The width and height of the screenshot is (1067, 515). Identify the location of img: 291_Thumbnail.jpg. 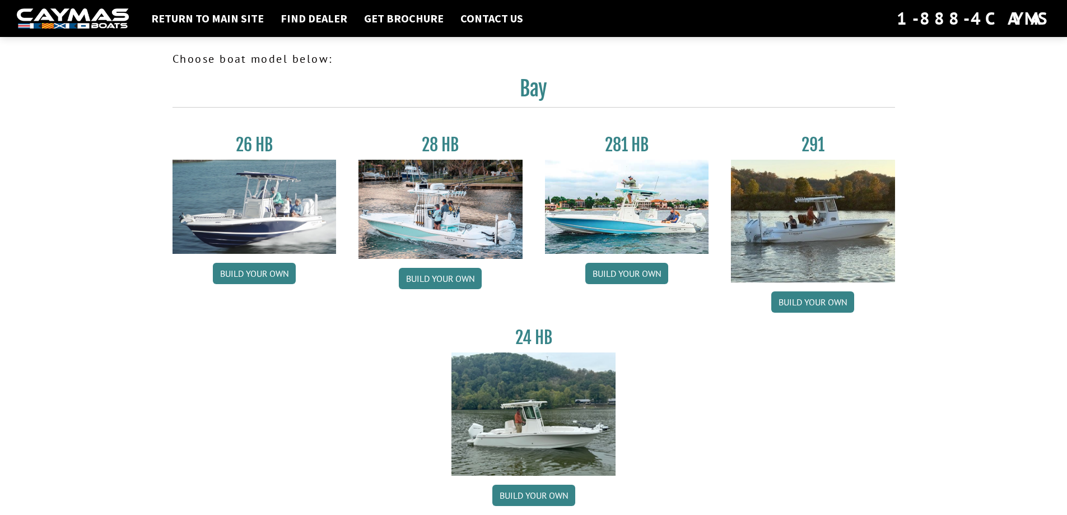
(812, 221).